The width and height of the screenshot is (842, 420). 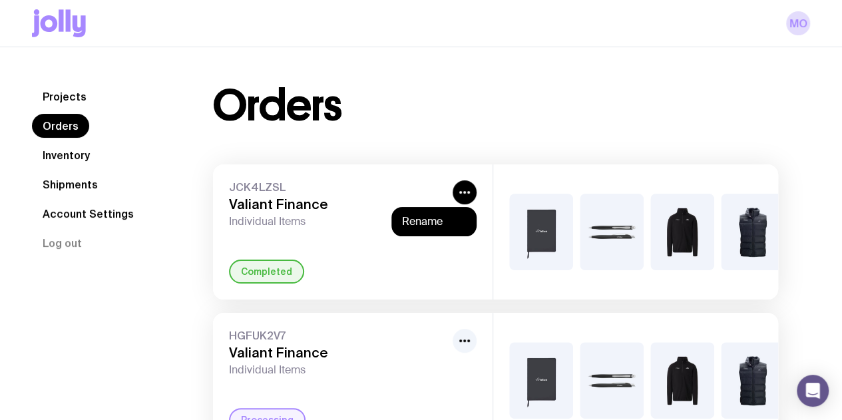 What do you see at coordinates (277, 106) in the screenshot?
I see `h1: Orders` at bounding box center [277, 106].